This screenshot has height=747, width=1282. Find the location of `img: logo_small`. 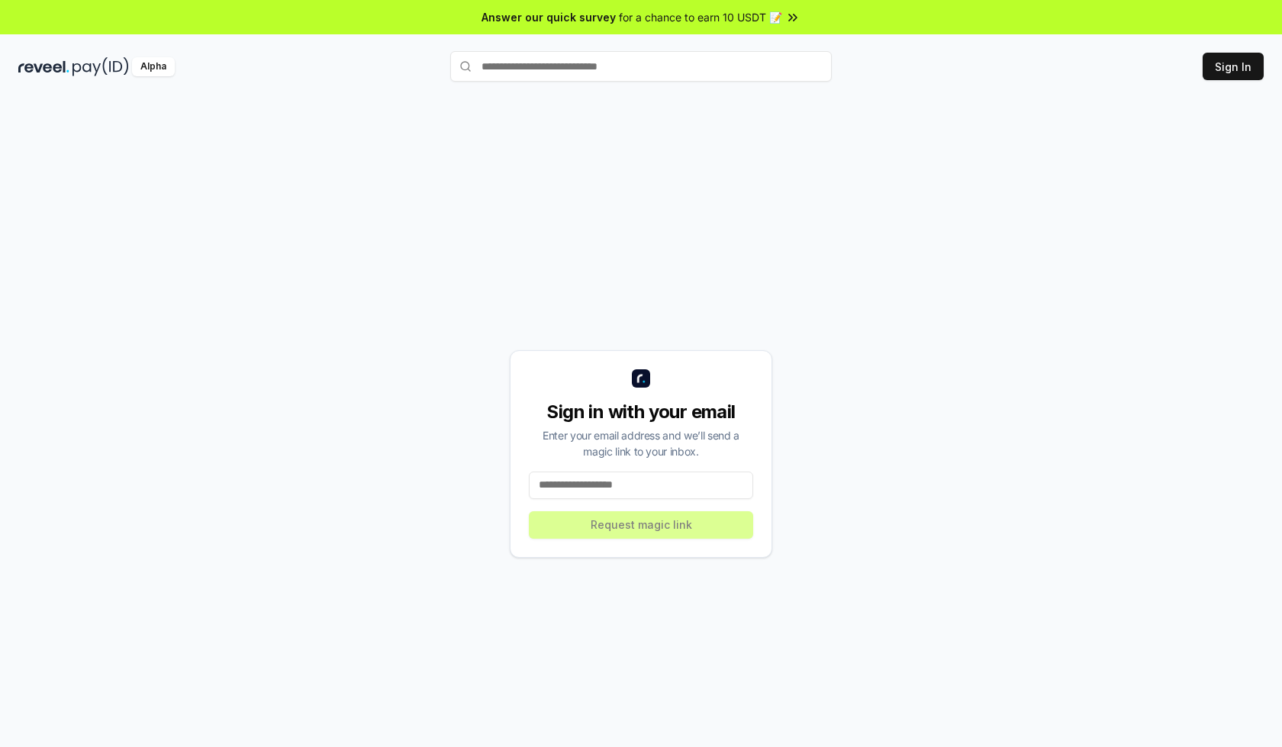

img: logo_small is located at coordinates (641, 379).